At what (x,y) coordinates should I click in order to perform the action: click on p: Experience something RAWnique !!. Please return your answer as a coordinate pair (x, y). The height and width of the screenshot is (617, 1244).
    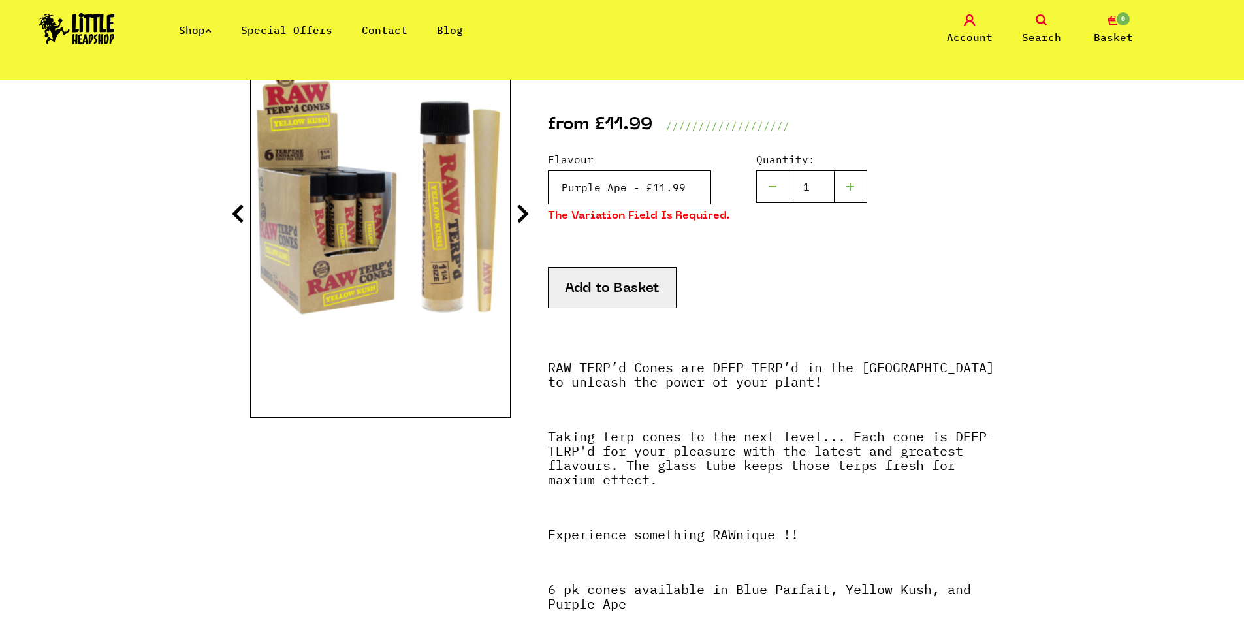
    Looking at the image, I should click on (771, 541).